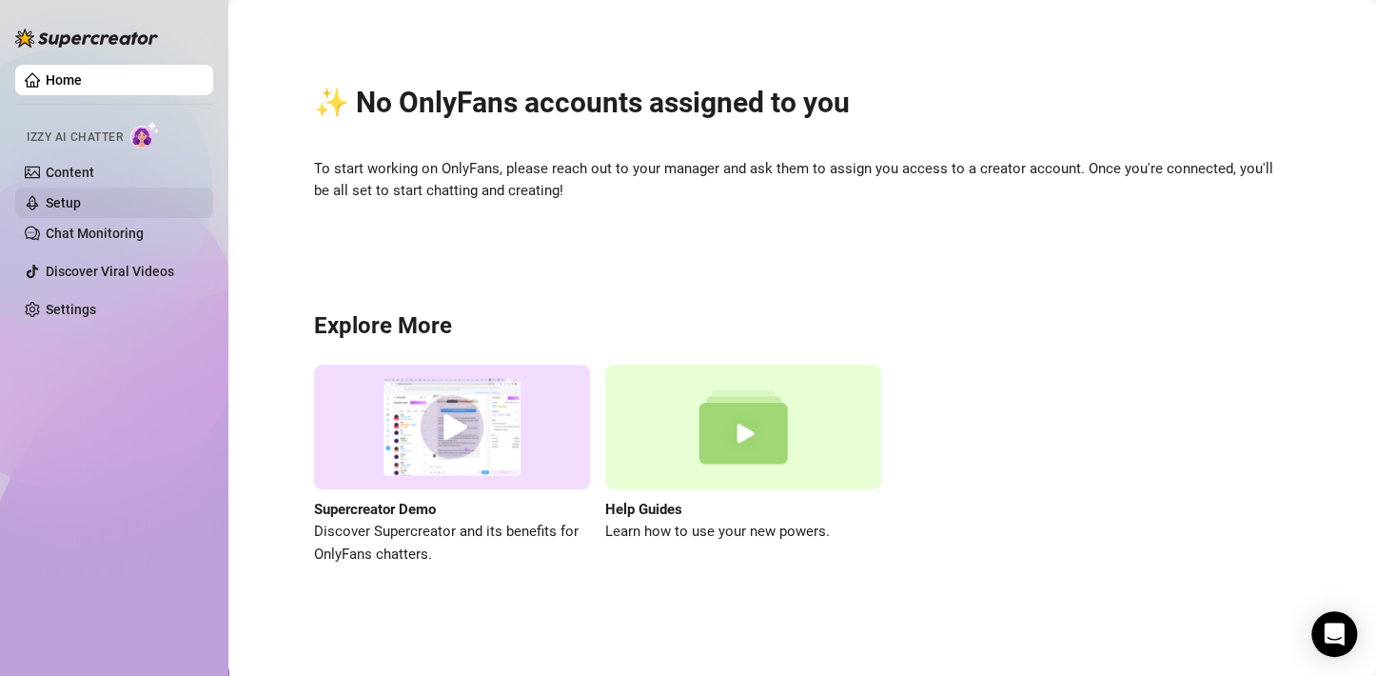 The width and height of the screenshot is (1376, 676). What do you see at coordinates (70, 309) in the screenshot?
I see `a: Settings` at bounding box center [70, 309].